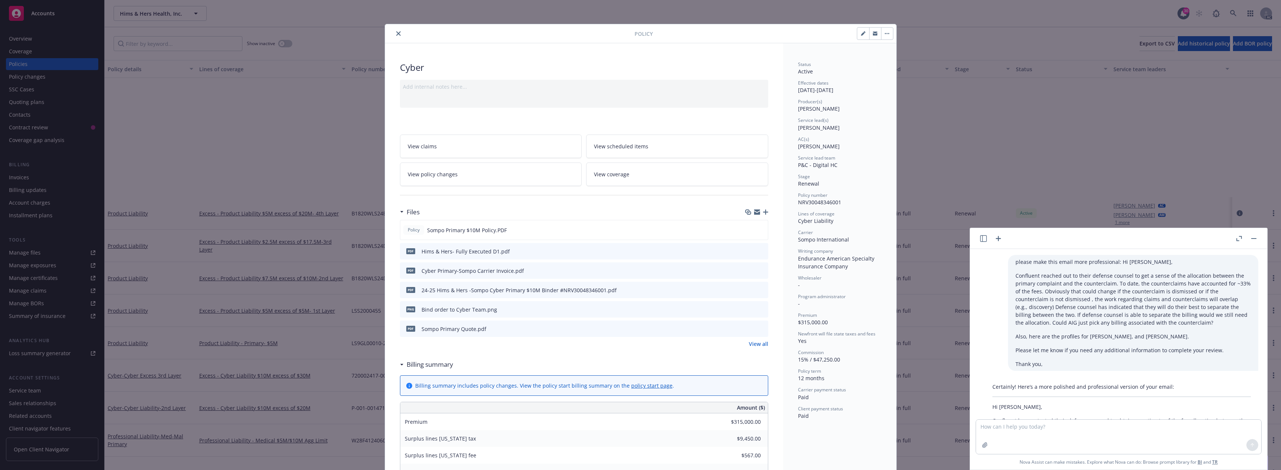 The image size is (1281, 470). What do you see at coordinates (806, 71) in the screenshot?
I see `span: Active` at bounding box center [806, 71].